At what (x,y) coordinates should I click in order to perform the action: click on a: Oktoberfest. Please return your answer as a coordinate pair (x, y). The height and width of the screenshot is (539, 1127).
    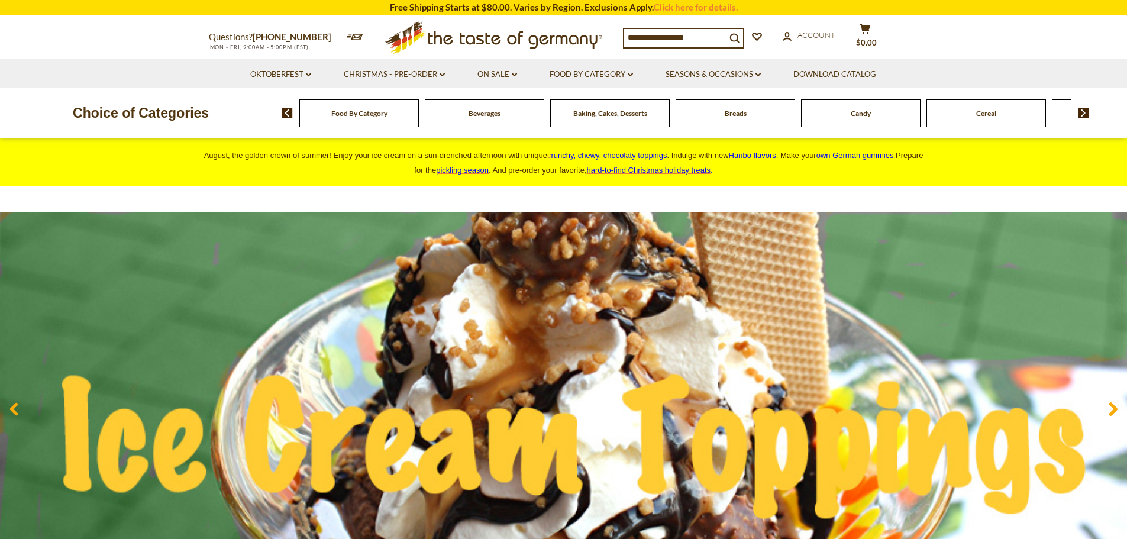
    Looking at the image, I should click on (280, 75).